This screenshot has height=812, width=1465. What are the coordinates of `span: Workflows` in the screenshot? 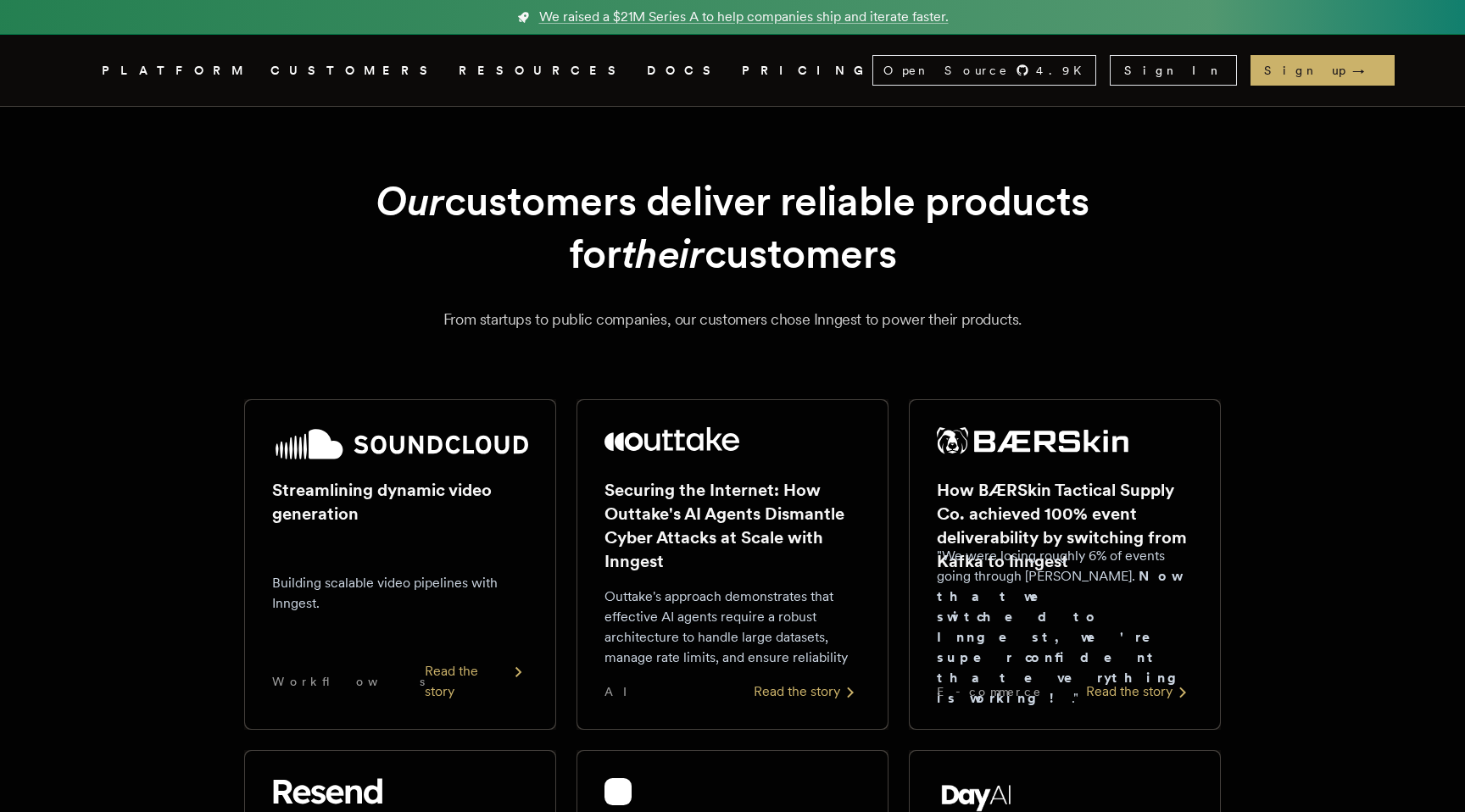 It's located at (349, 682).